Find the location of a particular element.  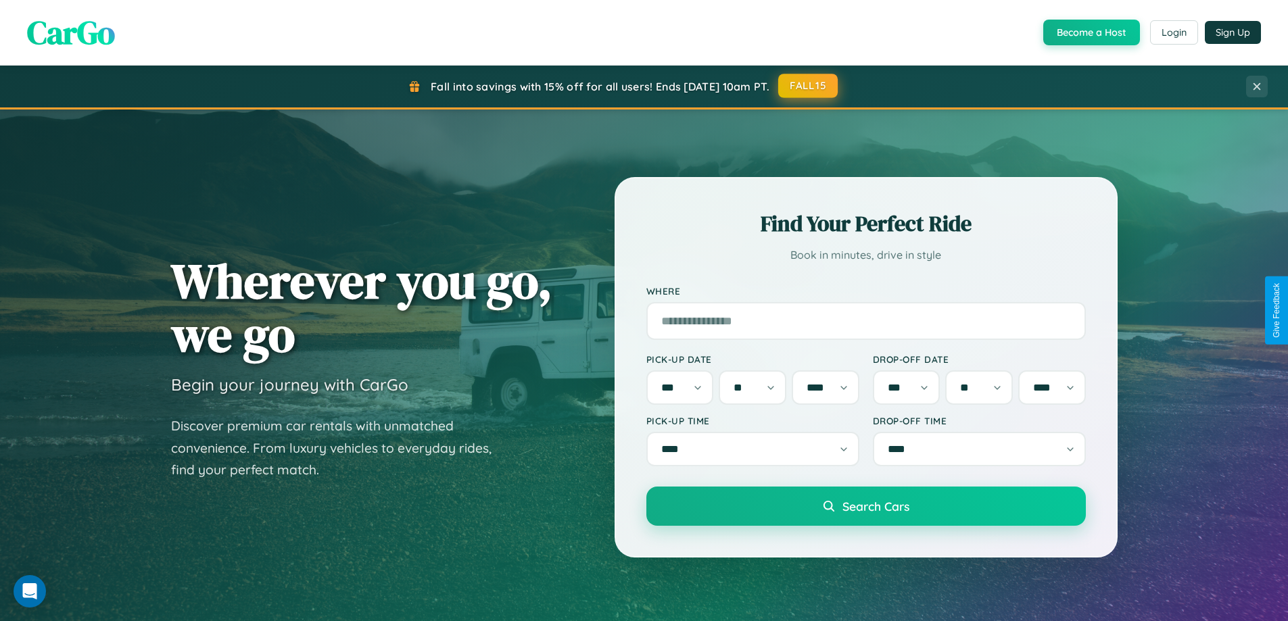

button: Become a Host is located at coordinates (1091, 32).